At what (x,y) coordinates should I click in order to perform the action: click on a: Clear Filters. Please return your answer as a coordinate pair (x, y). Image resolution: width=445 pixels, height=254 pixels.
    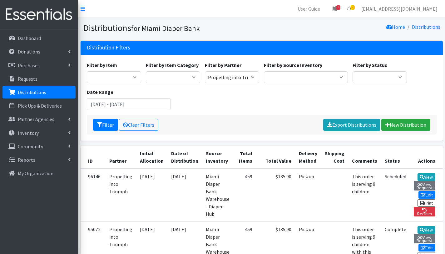
    Looking at the image, I should click on (139, 125).